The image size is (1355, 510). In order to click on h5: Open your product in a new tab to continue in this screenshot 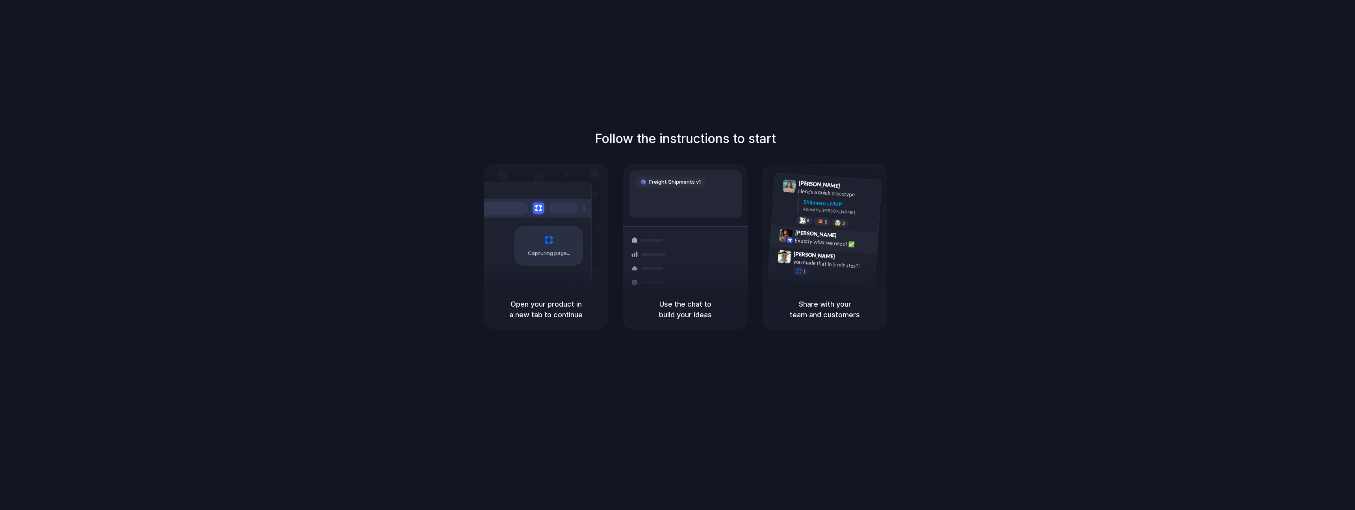, I will do `click(546, 309)`.